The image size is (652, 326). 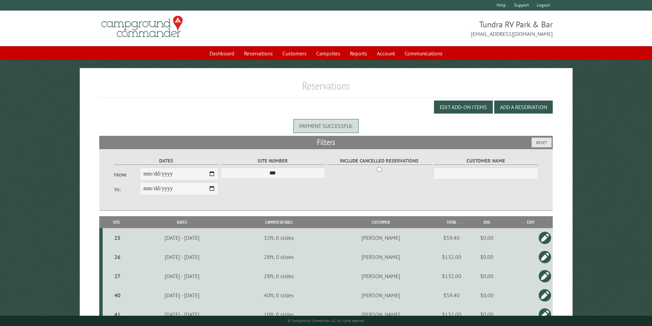 What do you see at coordinates (486, 161) in the screenshot?
I see `label: Customer Name` at bounding box center [486, 161].